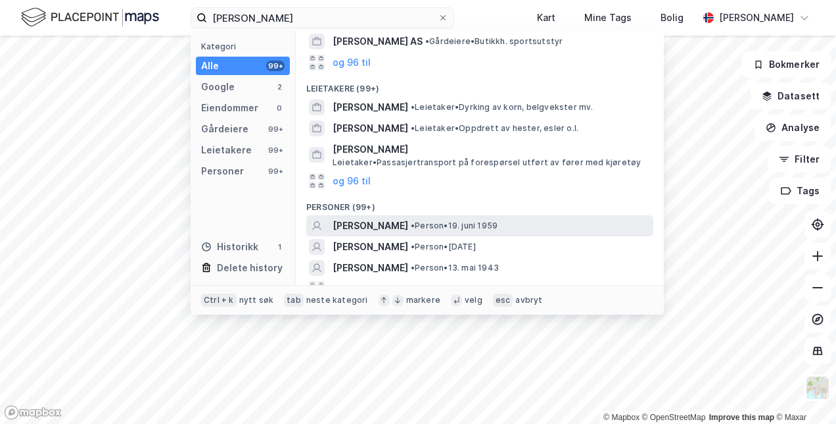 The height and width of the screenshot is (424, 836). I want to click on div: Leietakere (99+), so click(480, 85).